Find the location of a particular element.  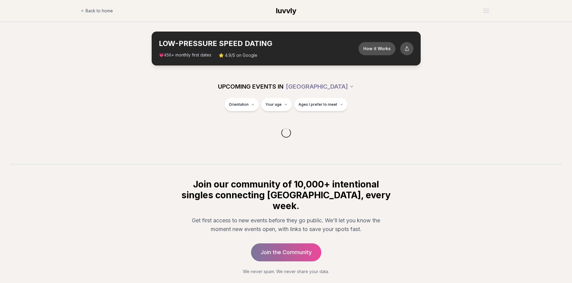

span: 456 is located at coordinates (167, 55).